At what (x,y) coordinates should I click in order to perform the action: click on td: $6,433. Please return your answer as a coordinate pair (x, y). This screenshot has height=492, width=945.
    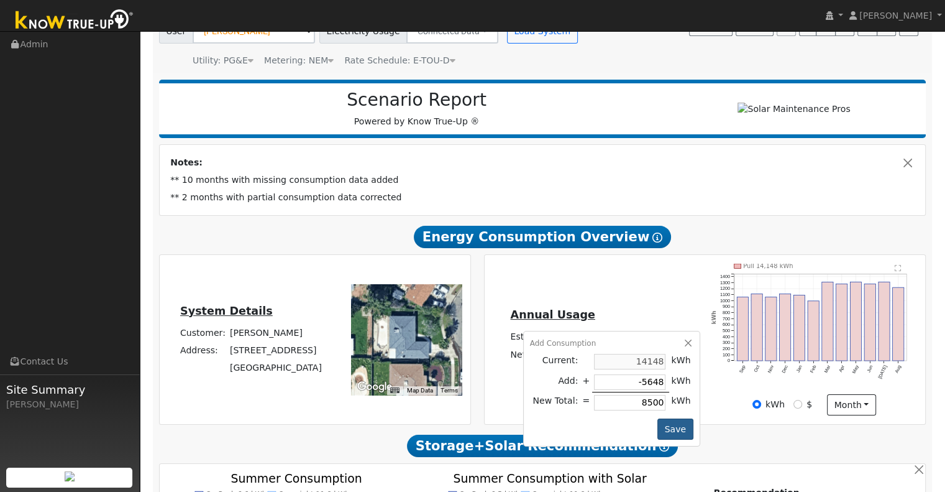
    Looking at the image, I should click on (609, 337).